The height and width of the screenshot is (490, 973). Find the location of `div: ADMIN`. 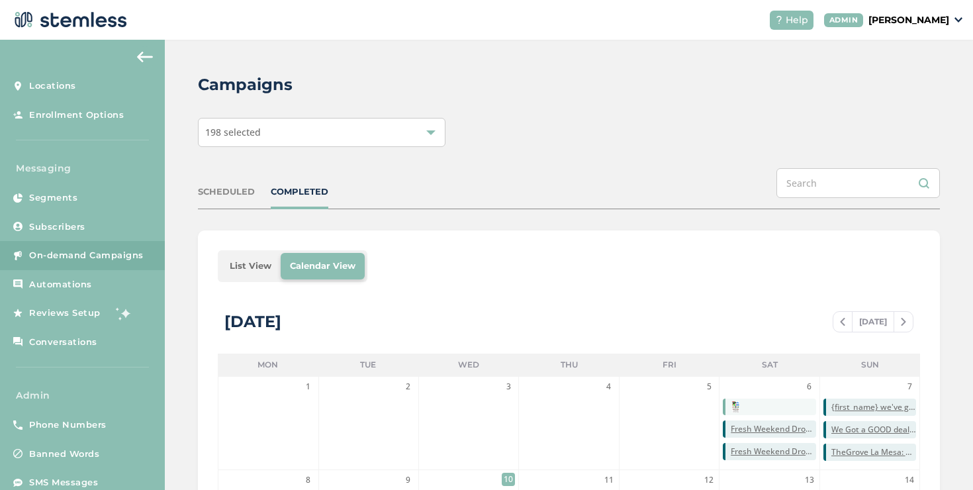

div: ADMIN is located at coordinates (844, 20).